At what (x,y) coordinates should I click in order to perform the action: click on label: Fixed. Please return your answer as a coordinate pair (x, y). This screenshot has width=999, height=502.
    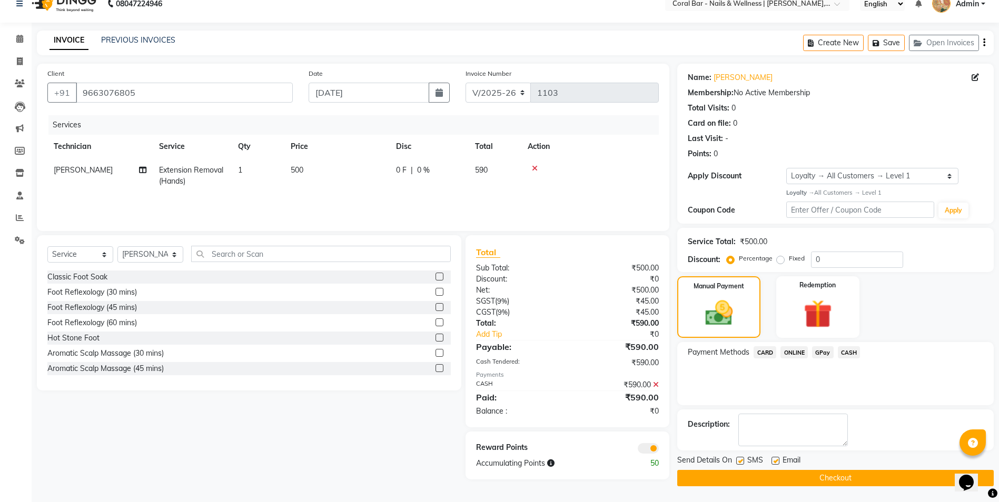
    Looking at the image, I should click on (797, 259).